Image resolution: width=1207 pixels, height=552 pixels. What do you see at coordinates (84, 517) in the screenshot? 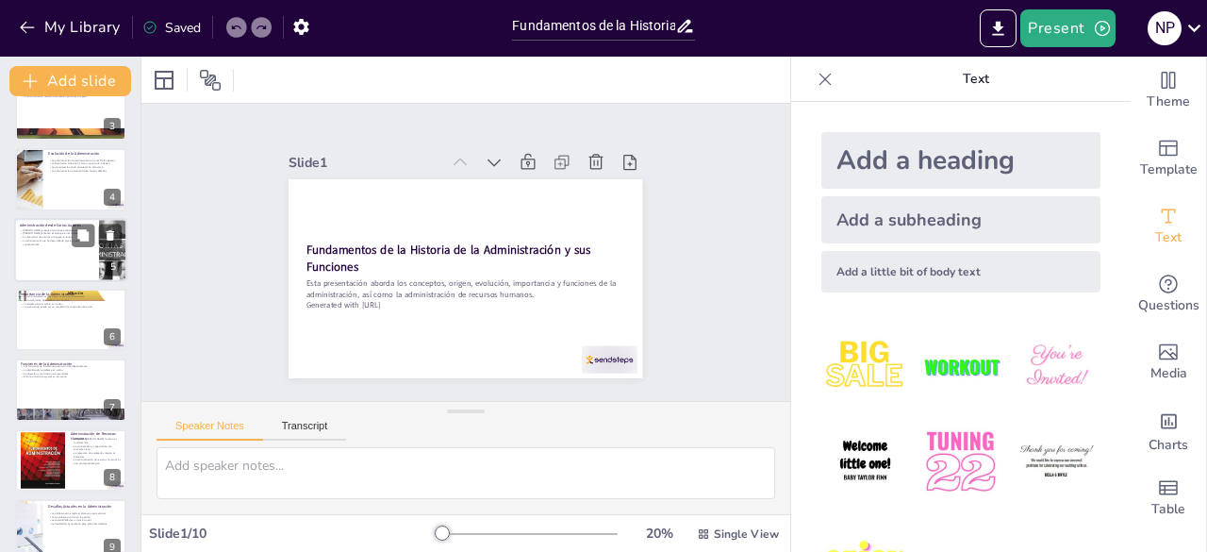
I see `p: La tecnología transforma la gestión.` at bounding box center [84, 517].